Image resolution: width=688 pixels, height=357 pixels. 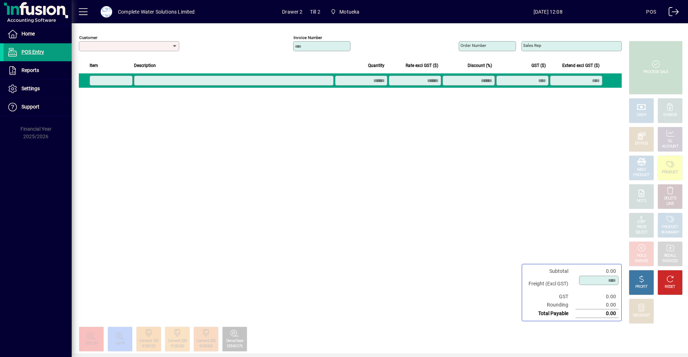 I want to click on span: Settings, so click(x=30, y=88).